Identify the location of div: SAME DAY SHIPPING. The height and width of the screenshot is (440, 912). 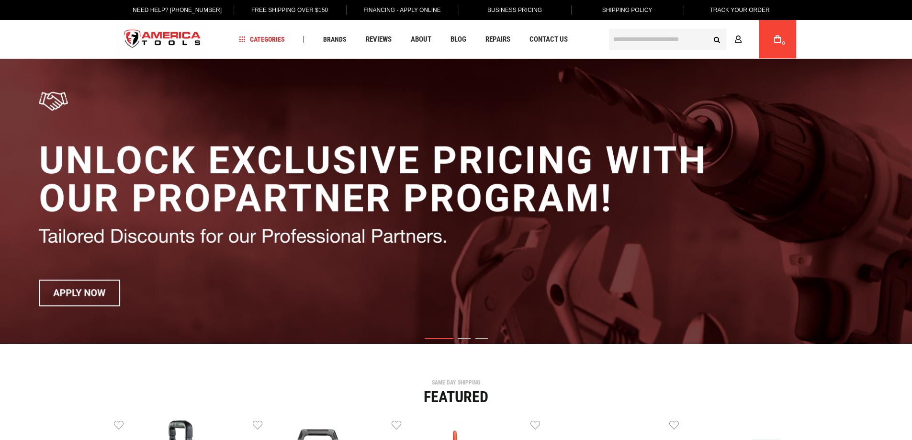
(456, 383).